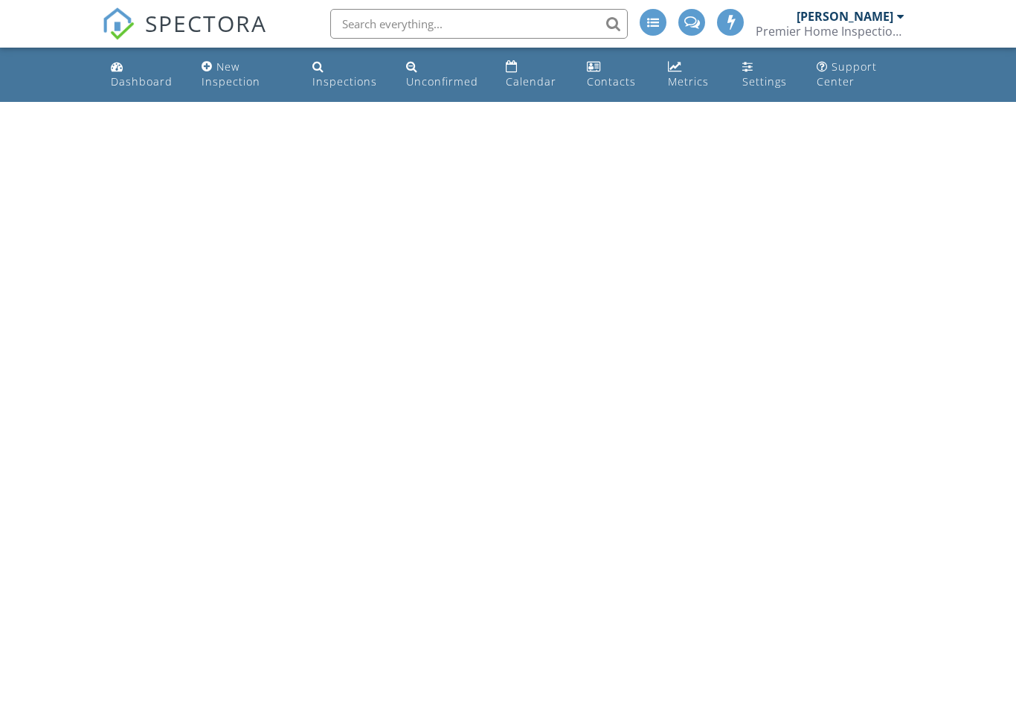 The image size is (1016, 703). What do you see at coordinates (206, 23) in the screenshot?
I see `span: SPECTORA` at bounding box center [206, 23].